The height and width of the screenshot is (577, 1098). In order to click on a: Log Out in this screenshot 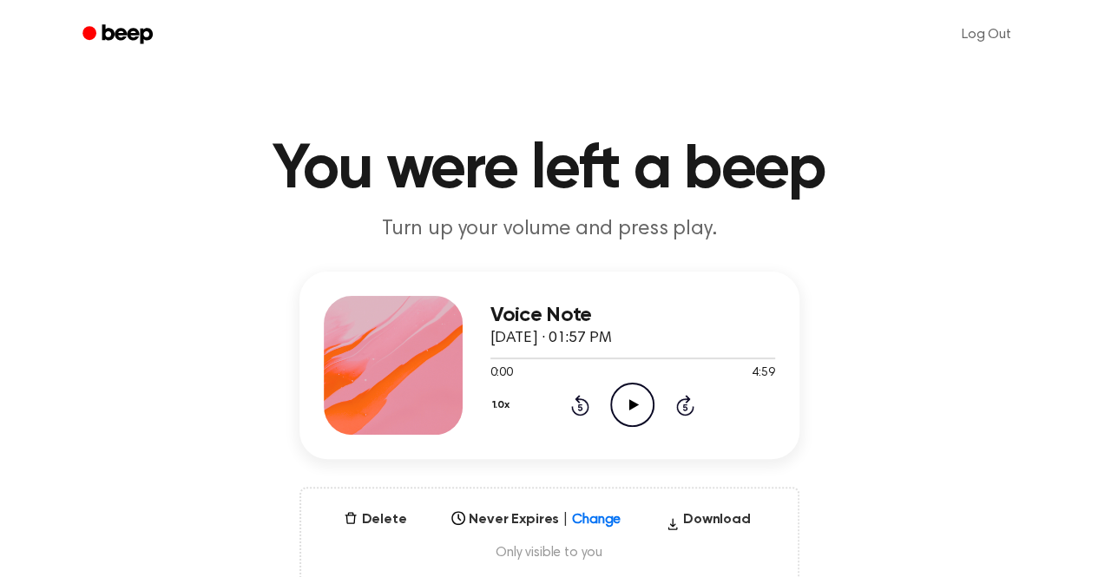, I will do `click(986, 35)`.